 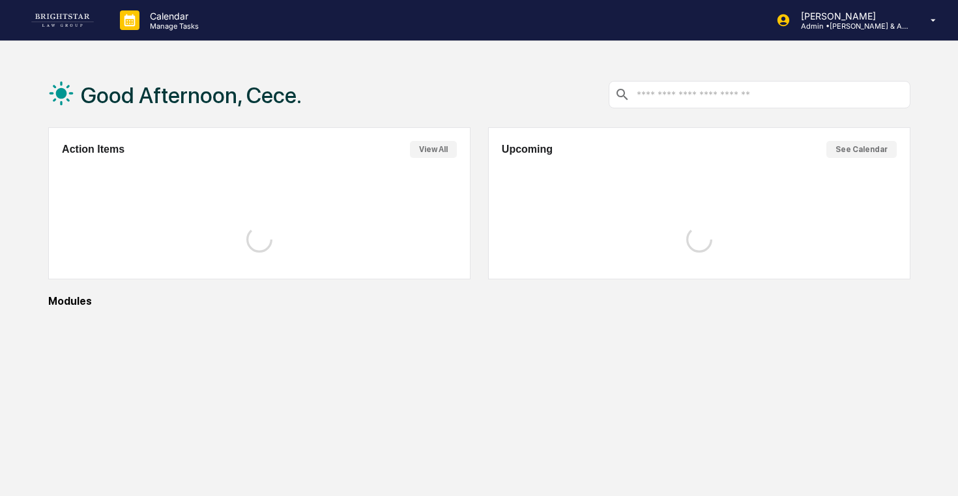 What do you see at coordinates (172, 26) in the screenshot?
I see `p: Manage Tasks` at bounding box center [172, 26].